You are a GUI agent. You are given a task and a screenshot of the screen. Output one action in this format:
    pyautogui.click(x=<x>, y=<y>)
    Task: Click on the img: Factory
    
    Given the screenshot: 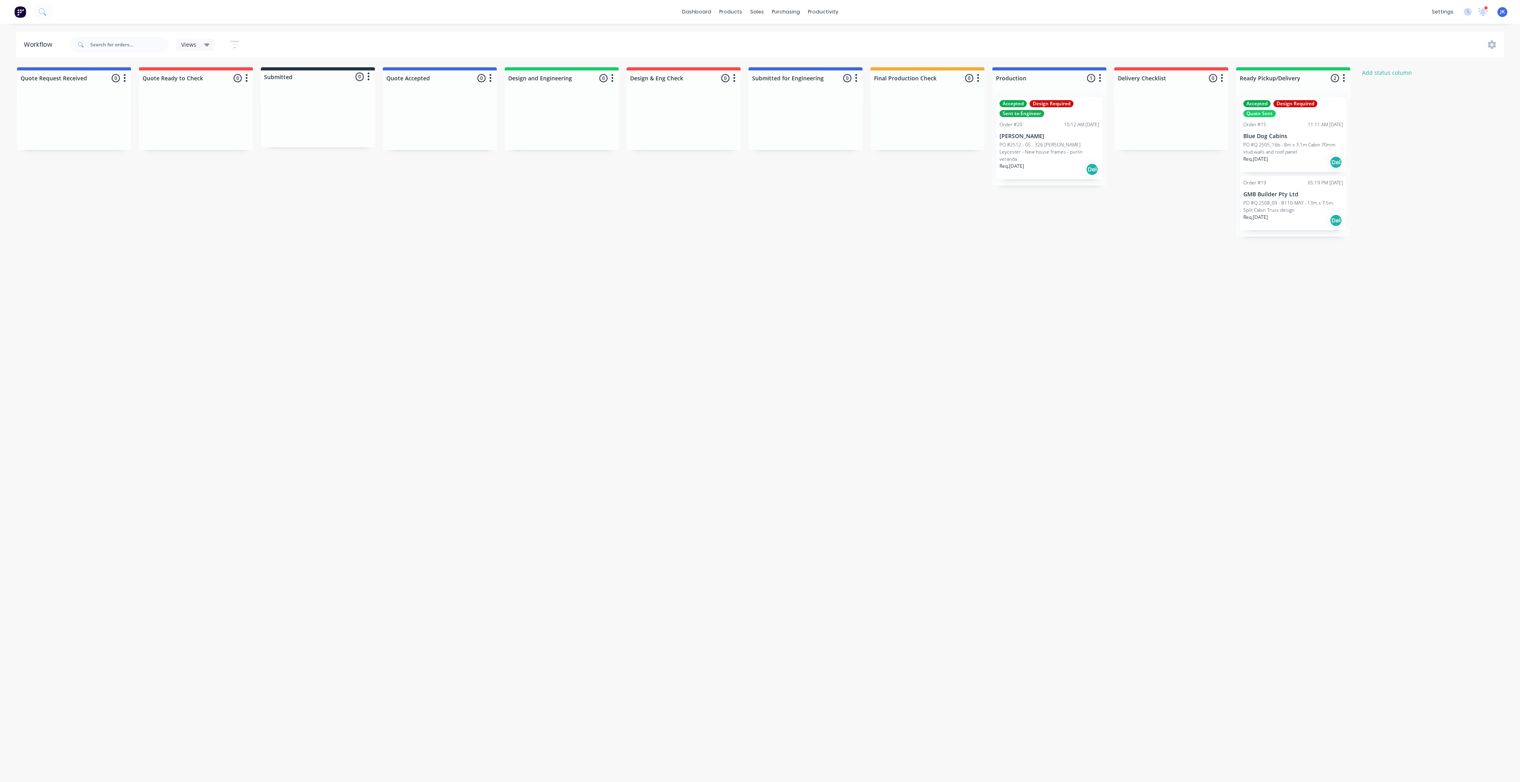 What is the action you would take?
    pyautogui.click(x=20, y=12)
    